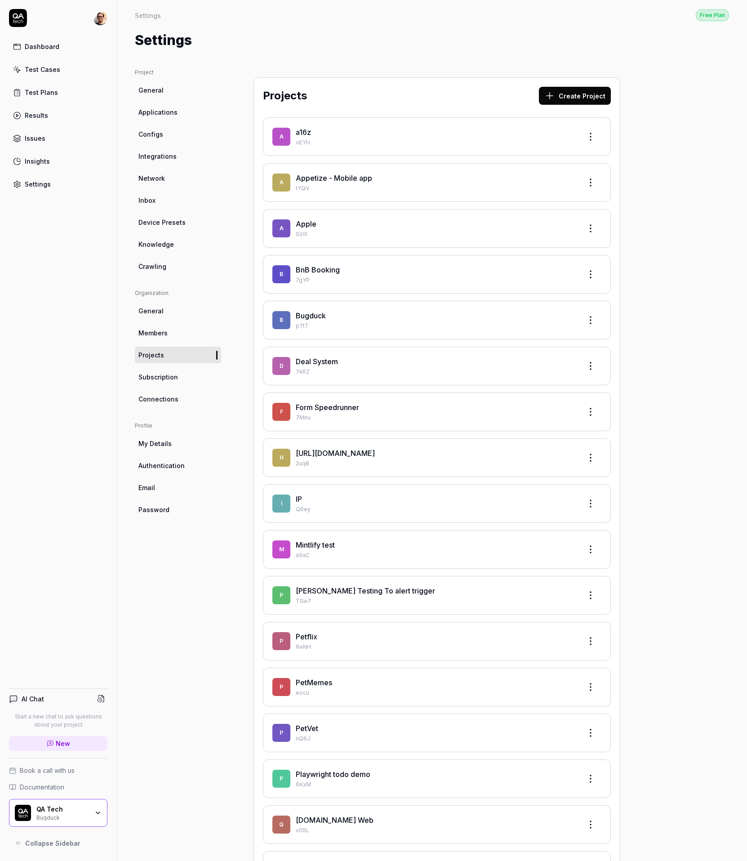 Image resolution: width=747 pixels, height=861 pixels. I want to click on div: Dashboard, so click(42, 46).